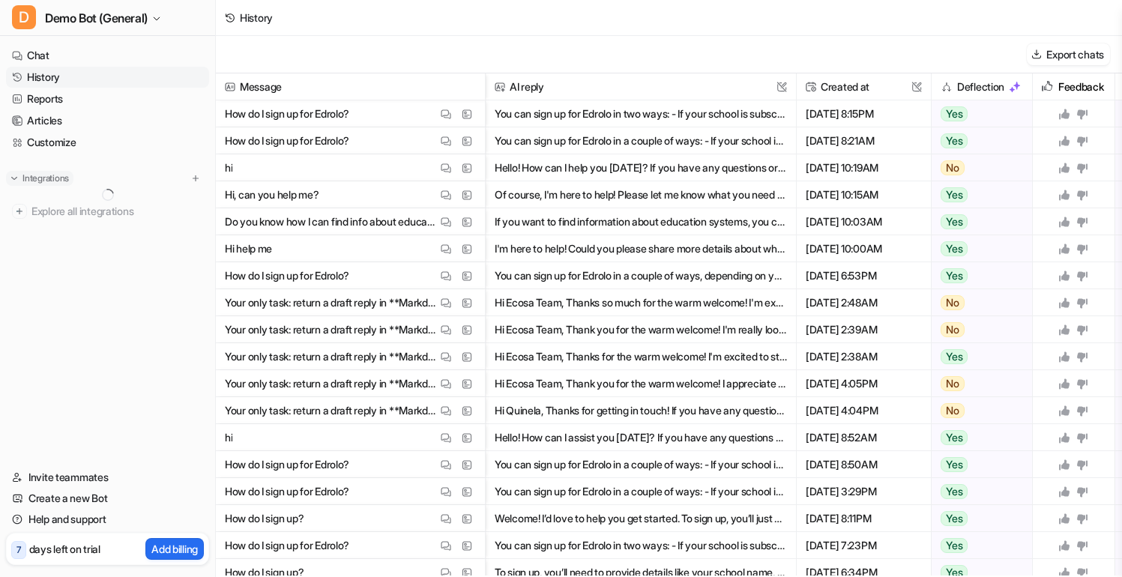 Image resolution: width=1122 pixels, height=577 pixels. What do you see at coordinates (107, 211) in the screenshot?
I see `a: Explore all integrations` at bounding box center [107, 211].